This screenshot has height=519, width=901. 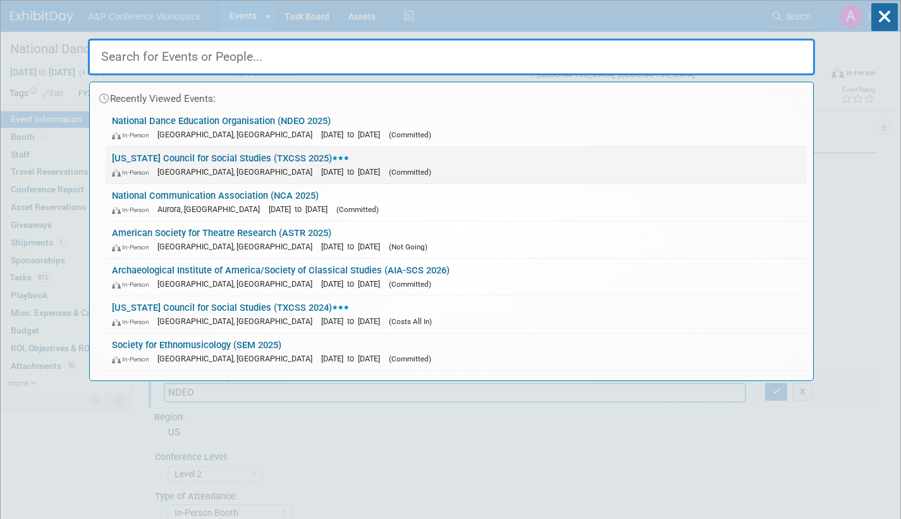 What do you see at coordinates (456, 277) in the screenshot?
I see `a: Archaeological Institute of America/Society of Classical Studies (AIA-SCS 2026) In-Person [GEOGRA...` at bounding box center [456, 277].